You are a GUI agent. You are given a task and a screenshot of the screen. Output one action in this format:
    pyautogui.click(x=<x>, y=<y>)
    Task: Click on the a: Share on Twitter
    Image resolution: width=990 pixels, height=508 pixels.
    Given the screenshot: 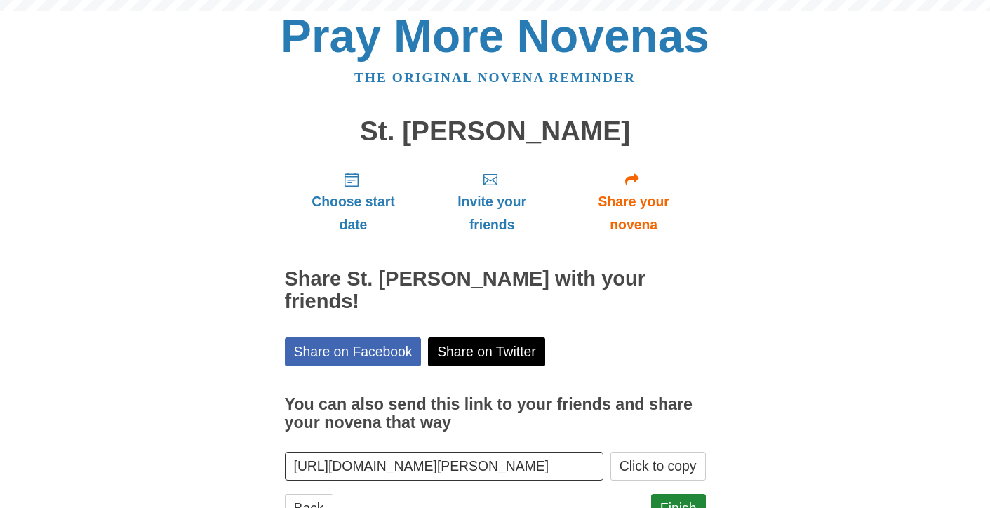 What is the action you would take?
    pyautogui.click(x=486, y=351)
    